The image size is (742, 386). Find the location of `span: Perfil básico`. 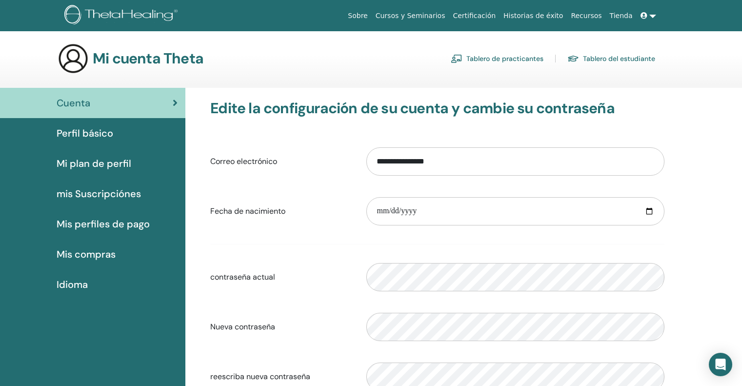

span: Perfil básico is located at coordinates (85, 133).